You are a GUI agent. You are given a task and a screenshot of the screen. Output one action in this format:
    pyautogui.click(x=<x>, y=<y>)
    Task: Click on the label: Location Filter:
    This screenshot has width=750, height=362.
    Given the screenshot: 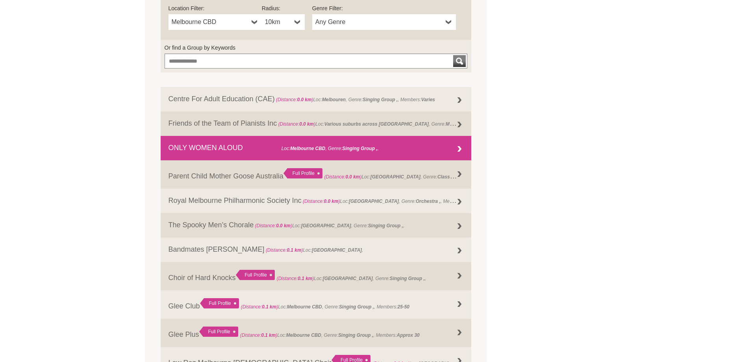 What is the action you would take?
    pyautogui.click(x=215, y=8)
    